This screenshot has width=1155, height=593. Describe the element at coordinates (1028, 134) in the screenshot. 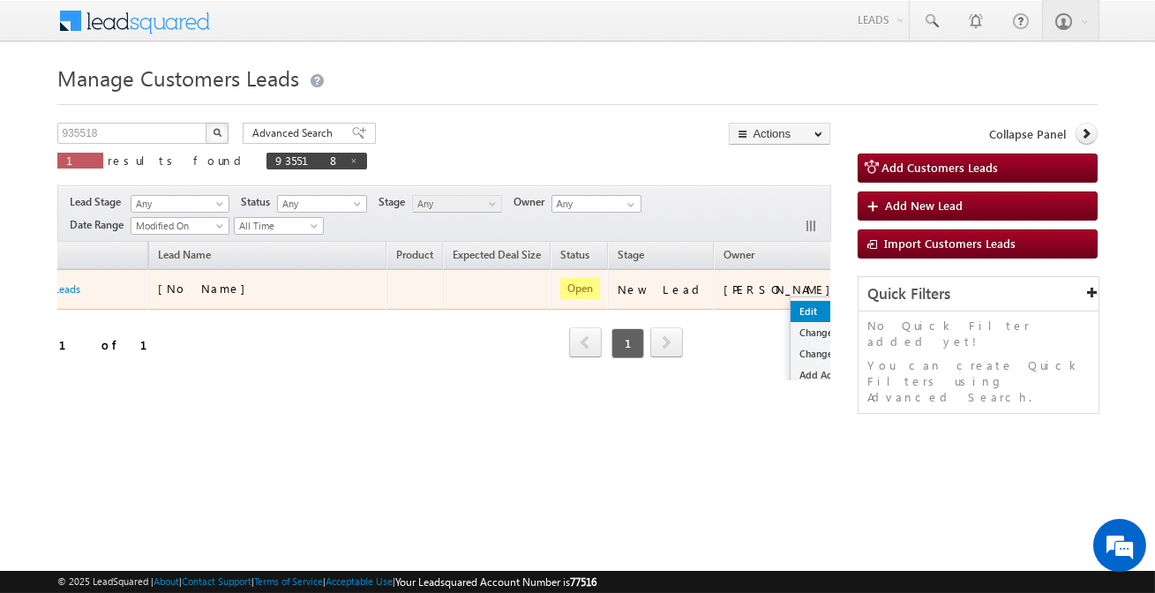

I see `span: Collapse Panel` at that location.